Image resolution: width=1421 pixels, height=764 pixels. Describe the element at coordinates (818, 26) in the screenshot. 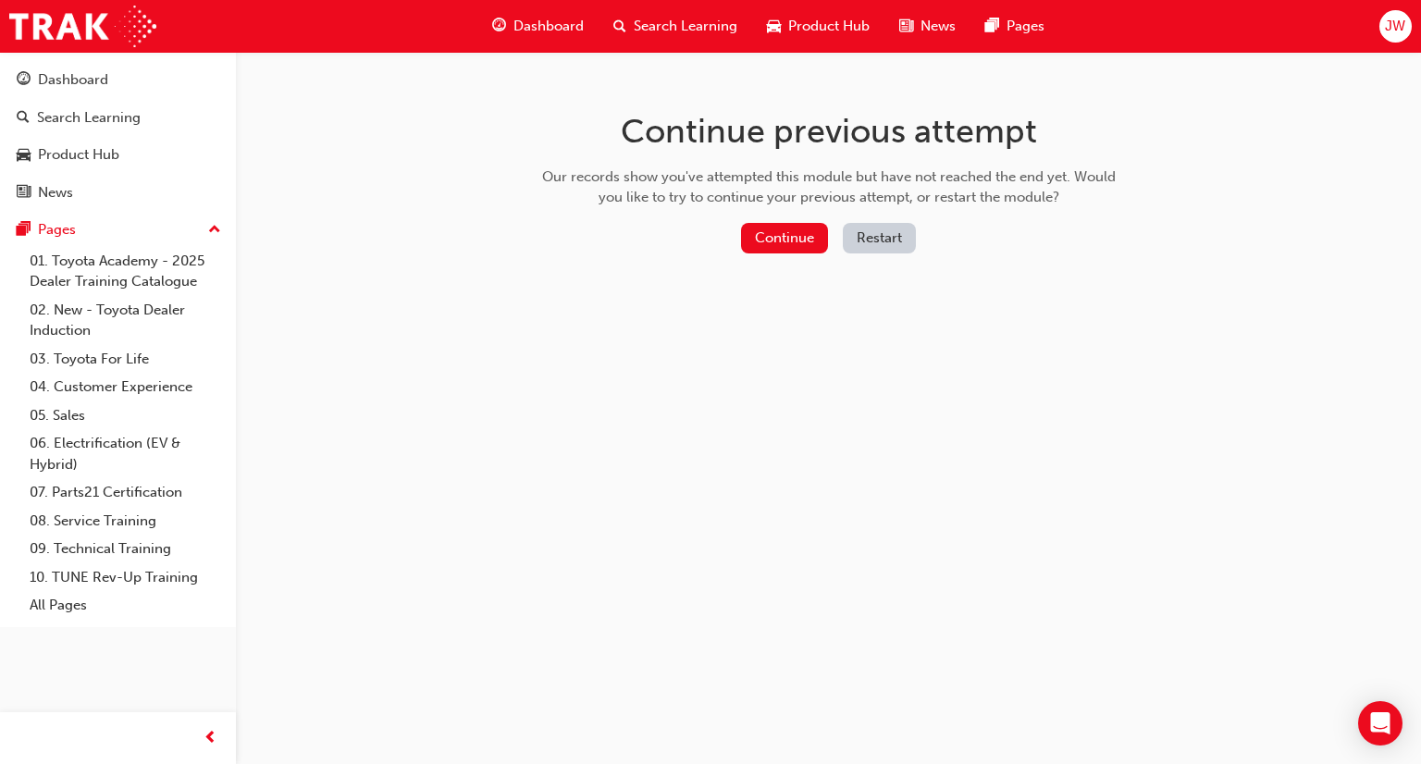

I see `a: car-iconProduct Hub` at that location.